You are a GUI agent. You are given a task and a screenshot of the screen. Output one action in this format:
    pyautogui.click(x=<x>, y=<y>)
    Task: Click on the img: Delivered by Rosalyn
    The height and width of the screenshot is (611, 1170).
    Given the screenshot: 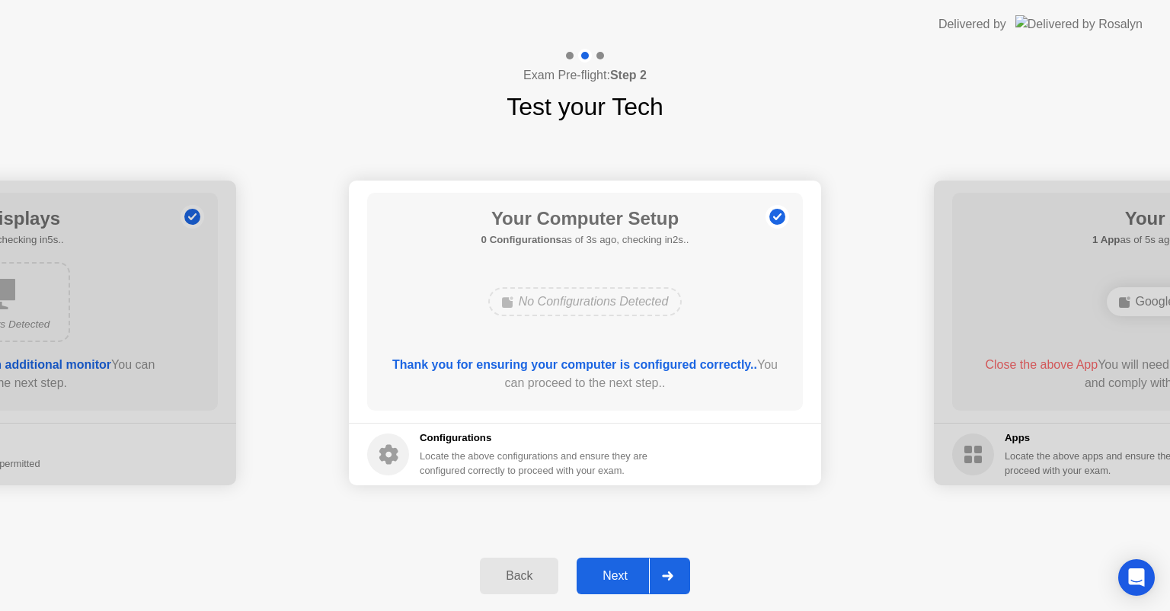 What is the action you would take?
    pyautogui.click(x=1078, y=24)
    